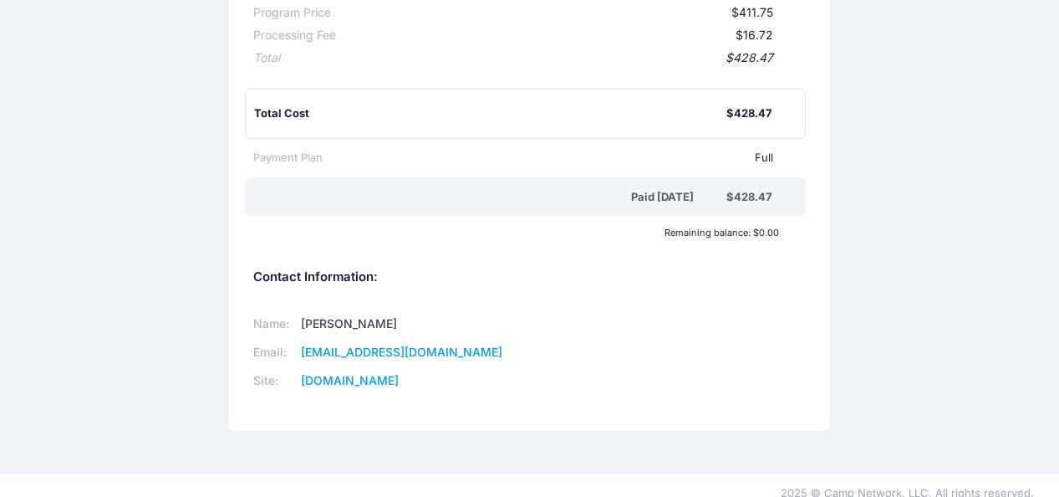 The image size is (1059, 497). What do you see at coordinates (274, 380) in the screenshot?
I see `td: Site:` at bounding box center [274, 380].